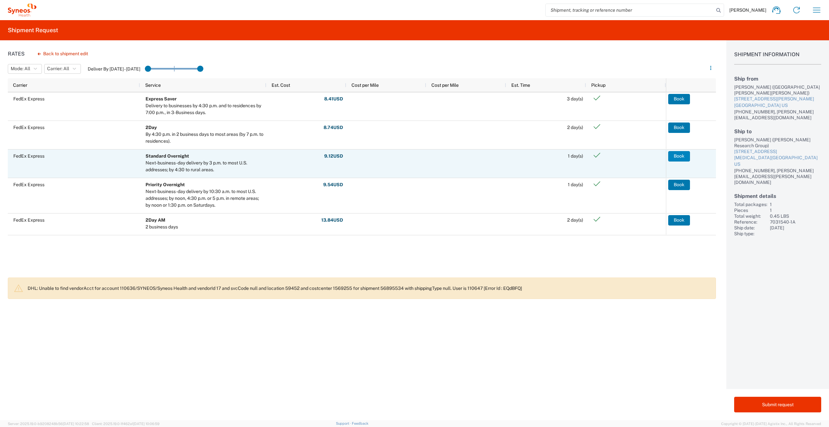 The width and height of the screenshot is (829, 427). Describe the element at coordinates (20, 85) in the screenshot. I see `span: Carrier` at that location.